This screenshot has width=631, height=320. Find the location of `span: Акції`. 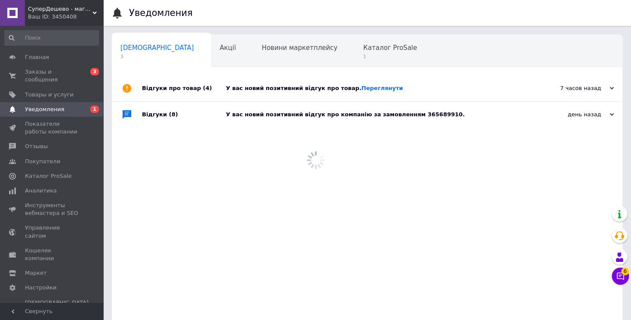

span: Акції is located at coordinates (228, 48).